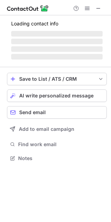 This screenshot has width=111, height=222. I want to click on button: Add to email campaign, so click(57, 129).